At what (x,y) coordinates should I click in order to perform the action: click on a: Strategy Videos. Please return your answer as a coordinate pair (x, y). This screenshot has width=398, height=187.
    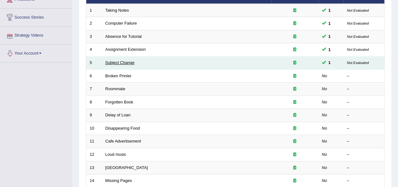
    Looking at the image, I should click on (36, 34).